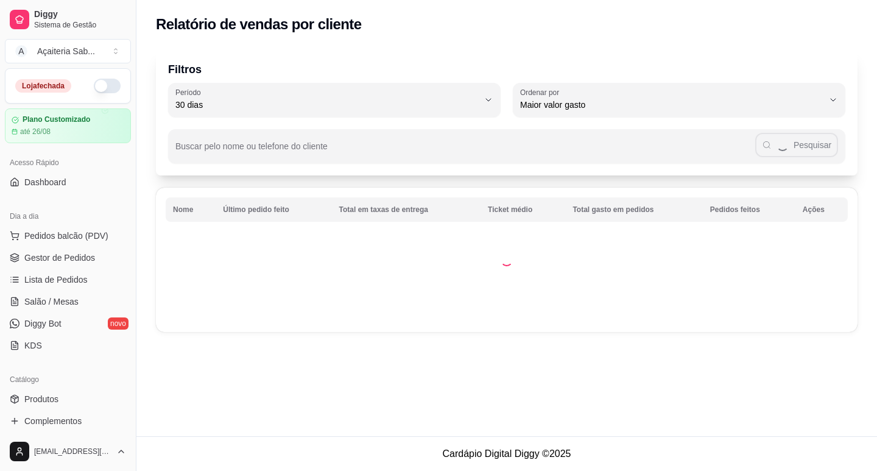 The width and height of the screenshot is (877, 471). I want to click on p: Filtros, so click(507, 69).